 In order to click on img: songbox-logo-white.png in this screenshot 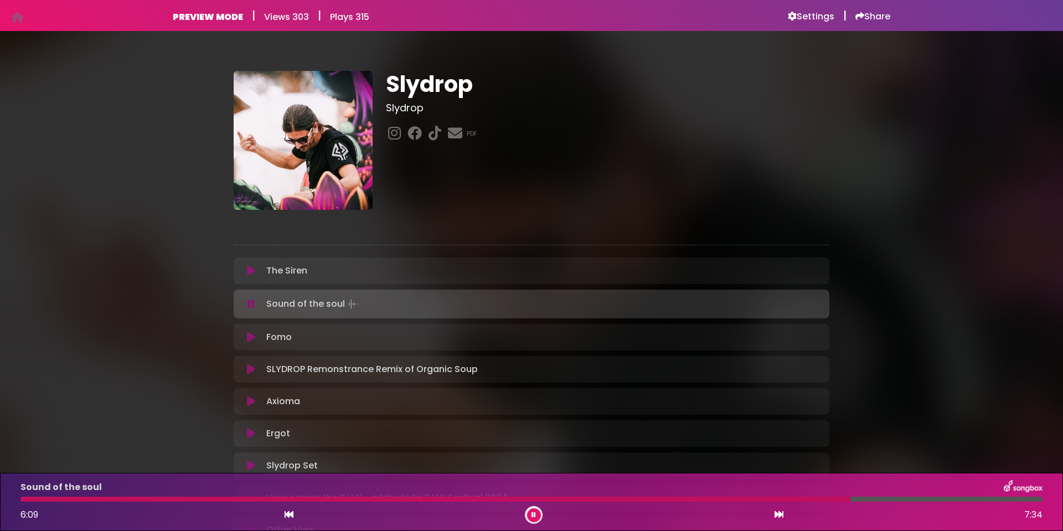, I will do `click(1023, 487)`.